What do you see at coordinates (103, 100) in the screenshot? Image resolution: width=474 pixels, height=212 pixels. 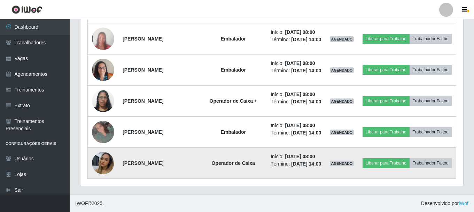 I see `img: 1743014740776.jpeg` at bounding box center [103, 100].